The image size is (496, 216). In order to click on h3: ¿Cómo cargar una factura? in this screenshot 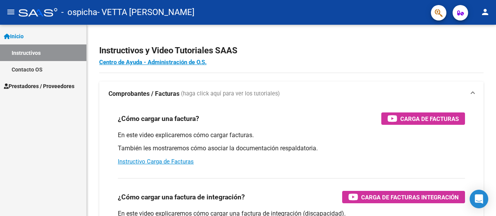, I will do `click(158, 119)`.